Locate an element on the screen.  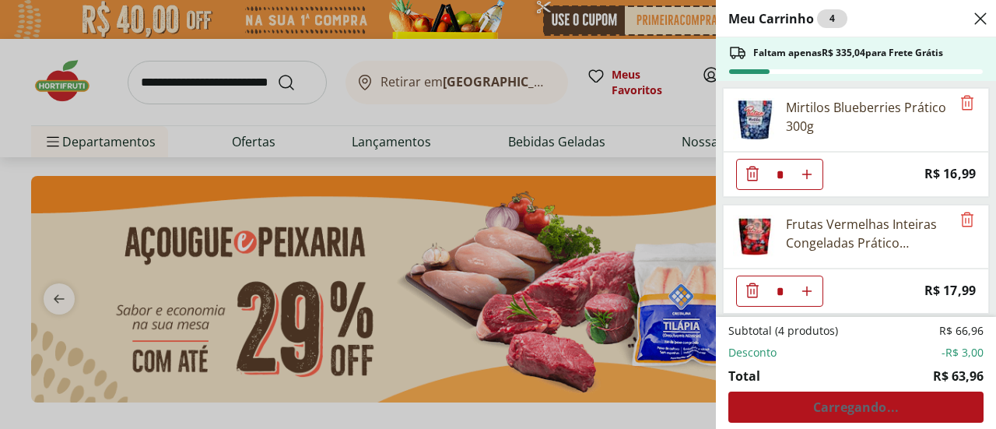
h2: Meu Carrinho is located at coordinates (787, 19).